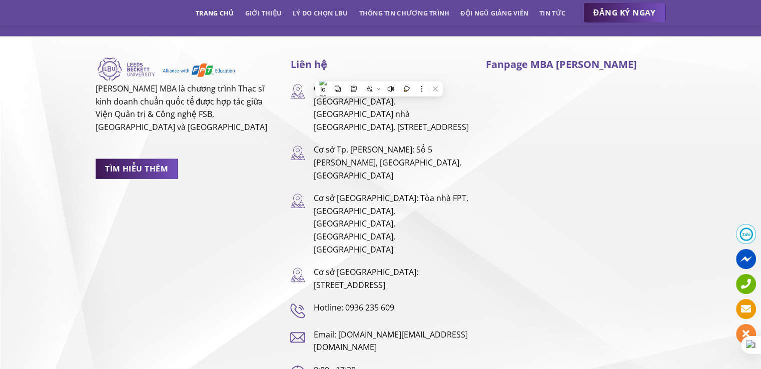 The height and width of the screenshot is (369, 761). What do you see at coordinates (320, 13) in the screenshot?
I see `a: Lý do chọn LBU` at bounding box center [320, 13].